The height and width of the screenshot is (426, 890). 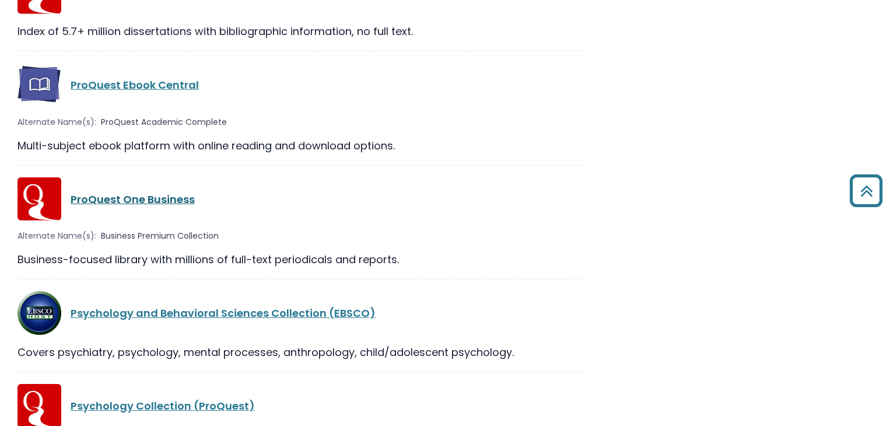 What do you see at coordinates (300, 31) in the screenshot?
I see `div: Index of 5.7+ million dissertations with bibliographic information, no full text.` at bounding box center [300, 31].